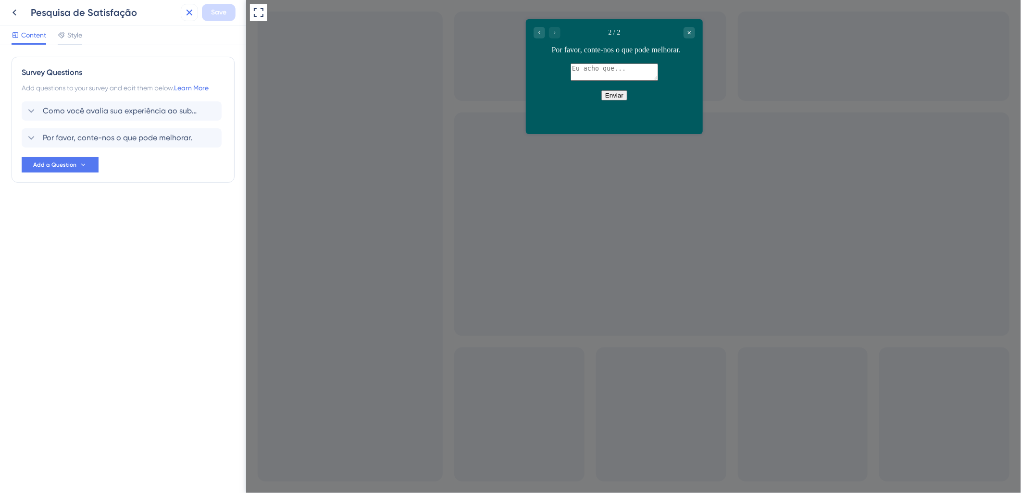 This screenshot has height=493, width=1021. I want to click on span: Question 2 / 2, so click(88, 13).